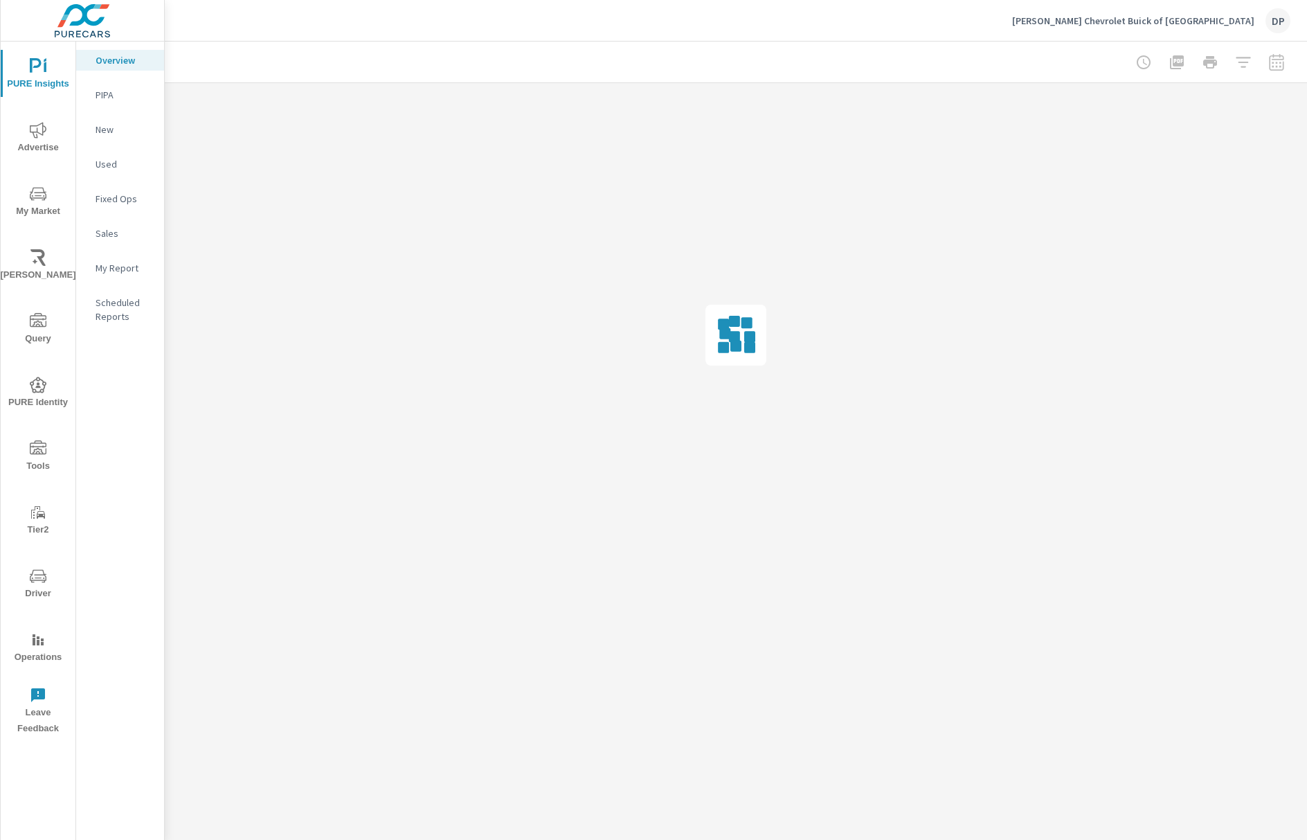 This screenshot has width=1307, height=840. Describe the element at coordinates (38, 138) in the screenshot. I see `span: Advertise` at that location.